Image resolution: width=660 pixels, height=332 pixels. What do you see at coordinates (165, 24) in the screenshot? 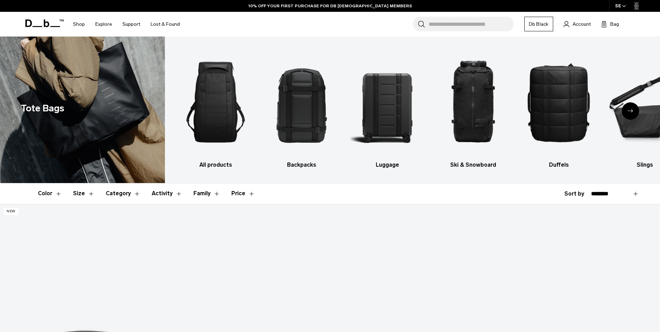
I see `a: Lost & Found` at bounding box center [165, 24].